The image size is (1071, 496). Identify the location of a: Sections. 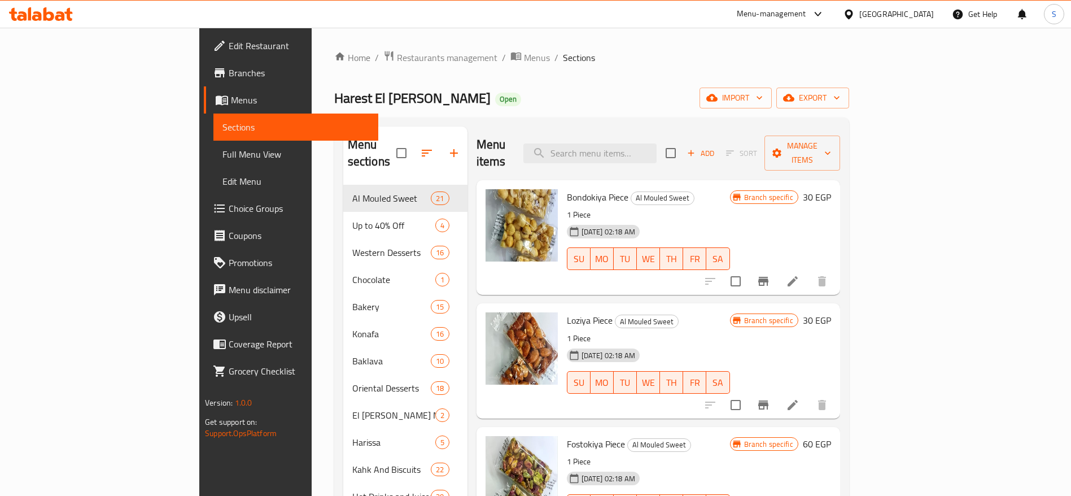
(296, 127).